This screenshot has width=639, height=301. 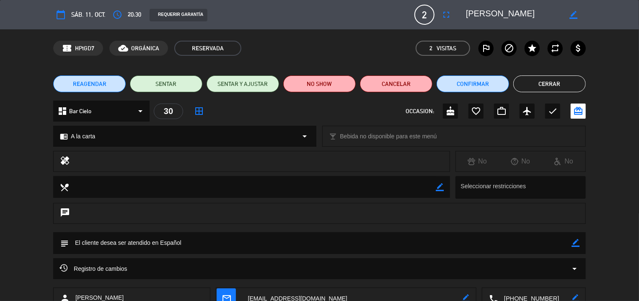 What do you see at coordinates (446, 15) in the screenshot?
I see `i: fullscreen` at bounding box center [446, 15].